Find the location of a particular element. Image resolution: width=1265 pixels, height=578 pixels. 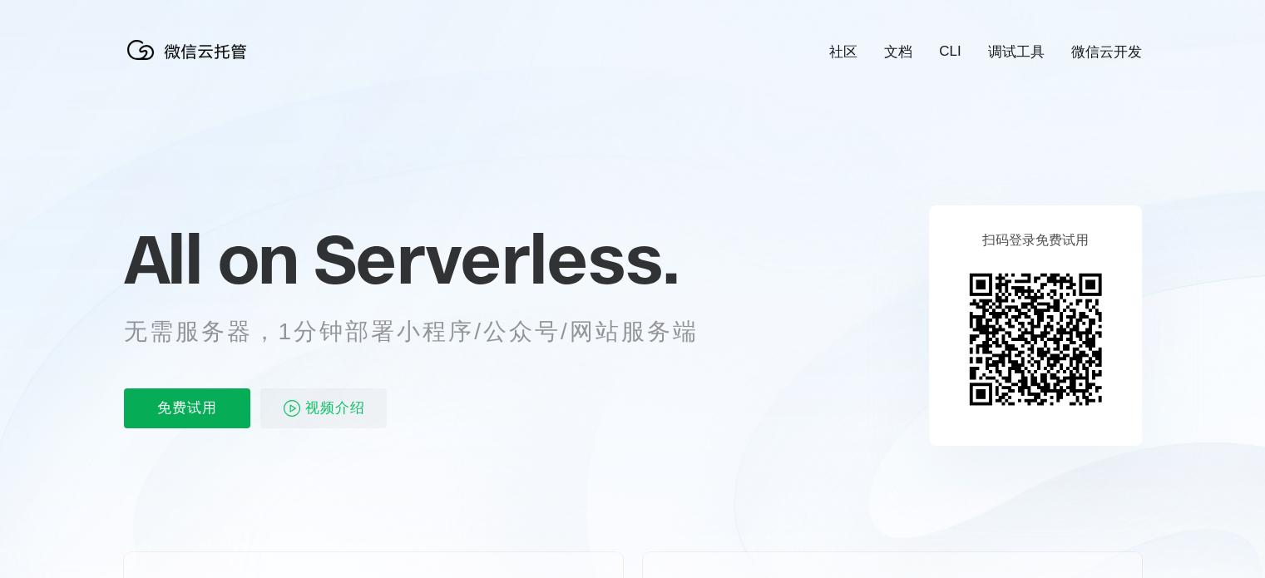

span: Serverless. is located at coordinates (496, 259).